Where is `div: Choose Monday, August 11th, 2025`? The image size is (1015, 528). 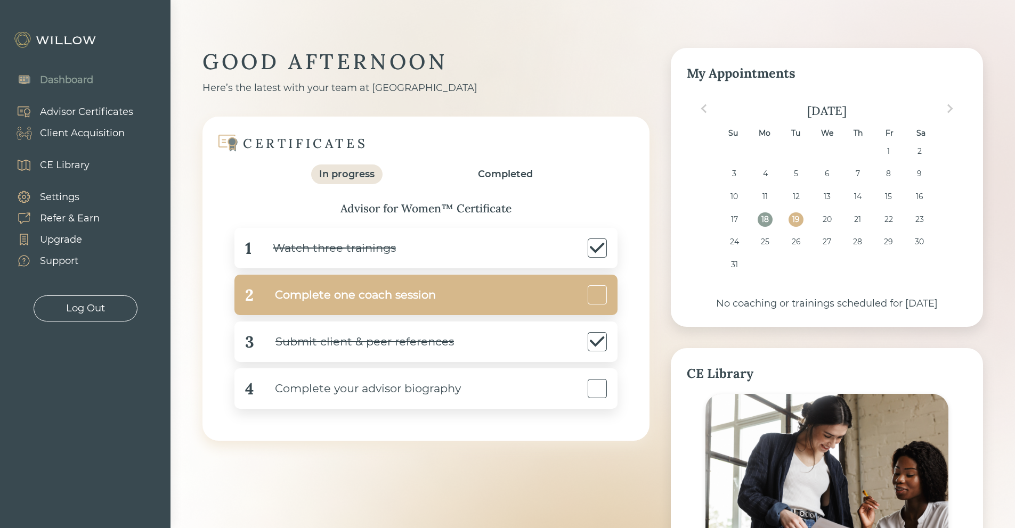
div: Choose Monday, August 11th, 2025 is located at coordinates (764, 197).